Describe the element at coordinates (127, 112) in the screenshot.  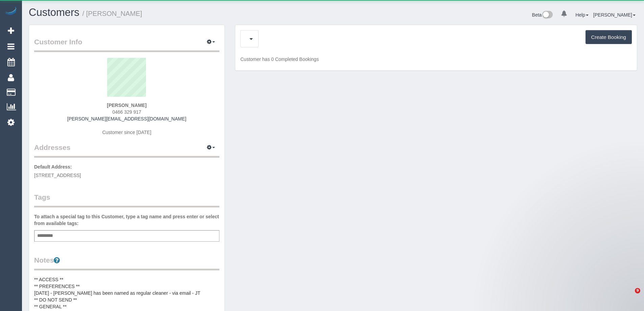
I see `span: 0466 329 917` at that location.